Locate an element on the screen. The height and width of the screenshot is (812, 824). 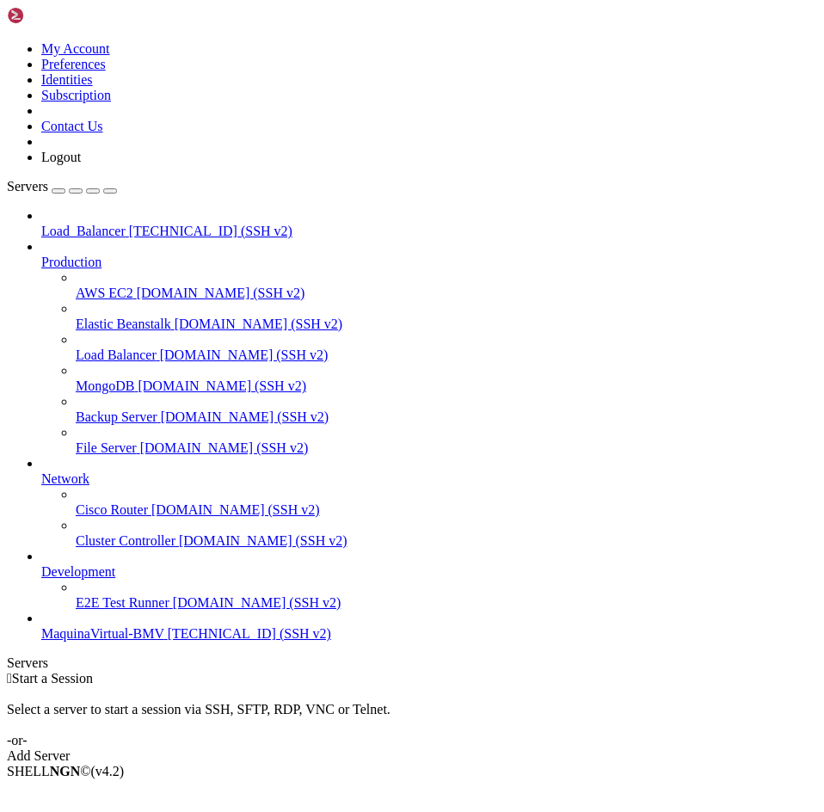
span: Elastic Beanstalk is located at coordinates (123, 324).